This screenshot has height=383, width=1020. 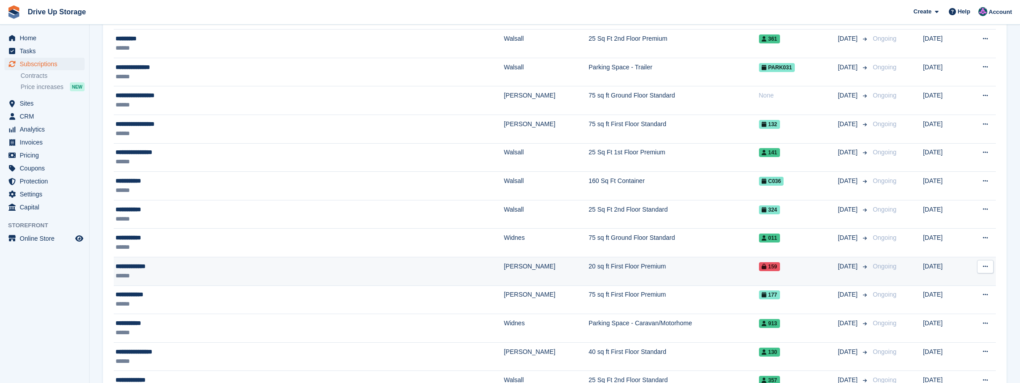 What do you see at coordinates (674, 186) in the screenshot?
I see `td: 160 Sq Ft Container` at bounding box center [674, 186].